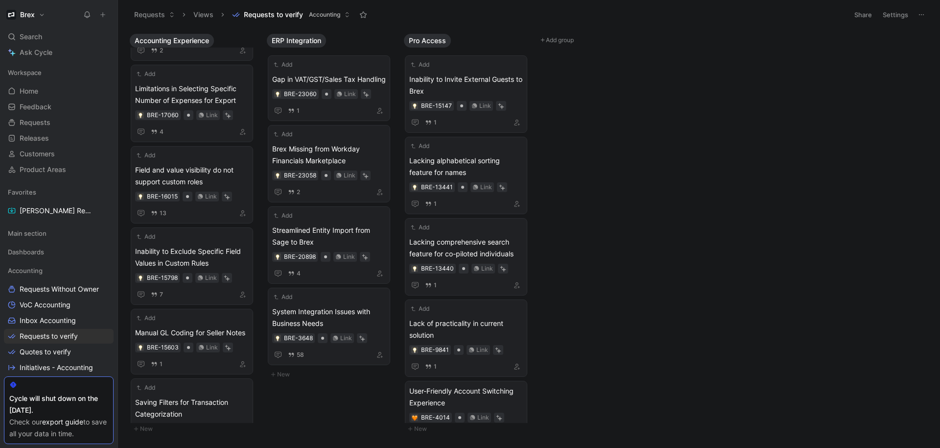 The height and width of the screenshot is (448, 940). What do you see at coordinates (25, 15) in the screenshot?
I see `button: BrexBrex` at bounding box center [25, 15].